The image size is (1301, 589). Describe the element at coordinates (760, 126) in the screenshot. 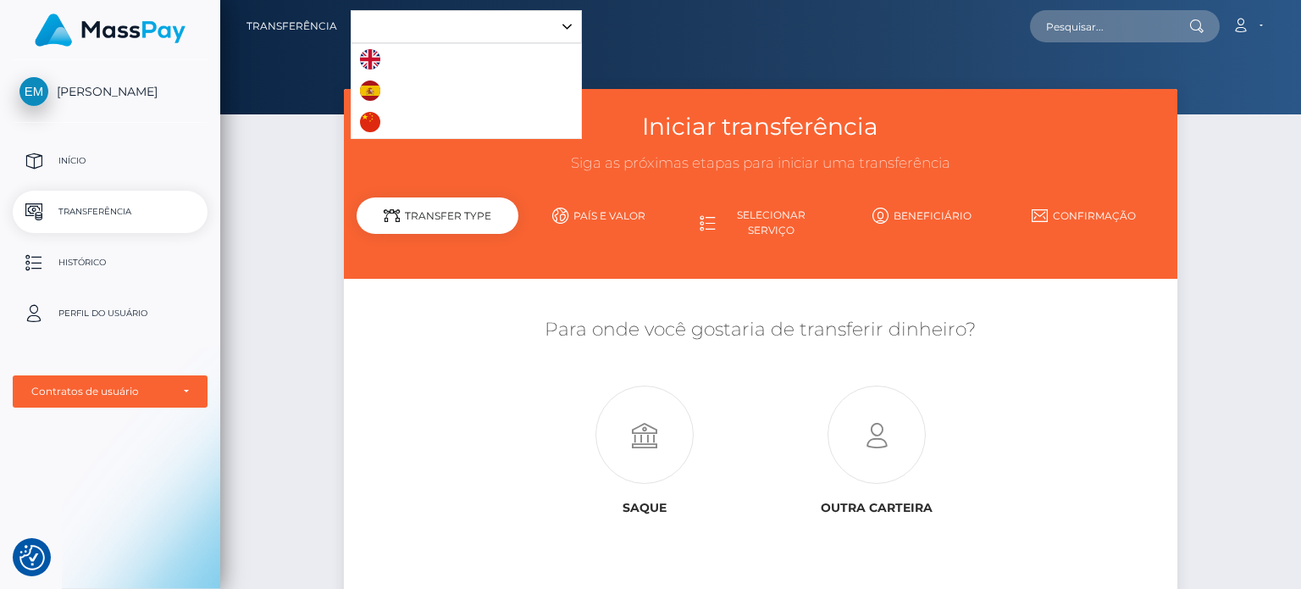

I see `h3: Iniciar transferência` at that location.